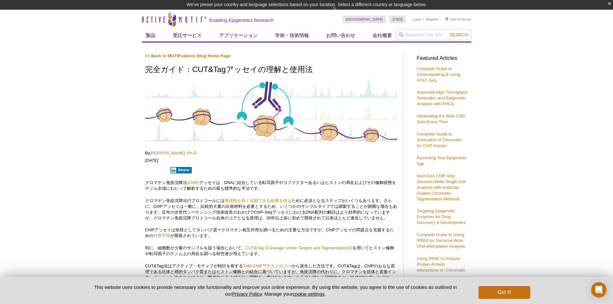 The height and width of the screenshot is (304, 613). Describe the element at coordinates (271, 153) in the screenshot. I see `p: By` at that location.